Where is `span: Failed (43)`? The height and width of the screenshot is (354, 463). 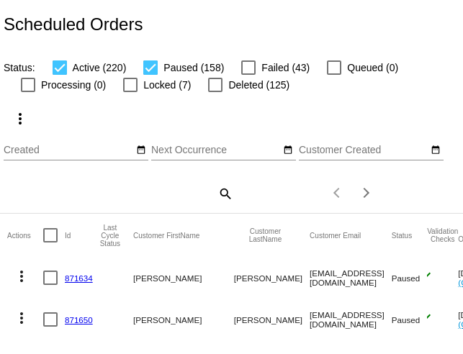 span: Failed (43) is located at coordinates (285, 68).